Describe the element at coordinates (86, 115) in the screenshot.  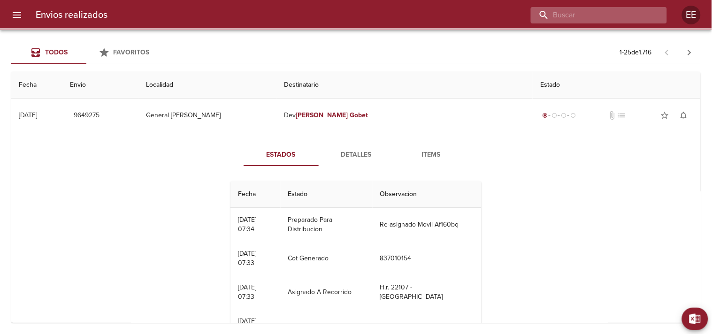
I see `button: 9649275` at that location.